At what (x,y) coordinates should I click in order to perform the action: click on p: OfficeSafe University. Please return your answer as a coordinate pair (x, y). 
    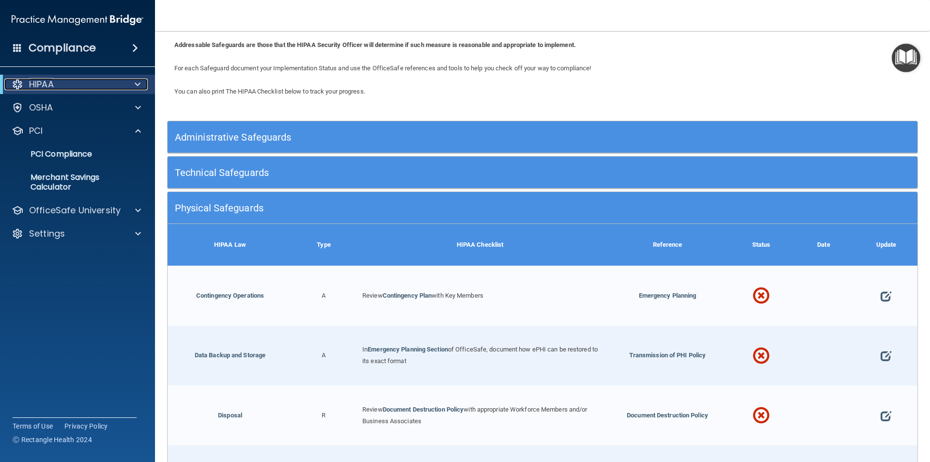
    Looking at the image, I should click on (75, 210).